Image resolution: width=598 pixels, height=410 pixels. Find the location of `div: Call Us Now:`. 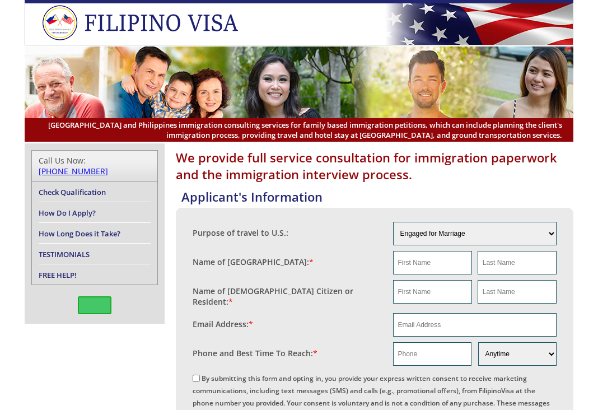

div: Call Us Now: is located at coordinates (95, 166).